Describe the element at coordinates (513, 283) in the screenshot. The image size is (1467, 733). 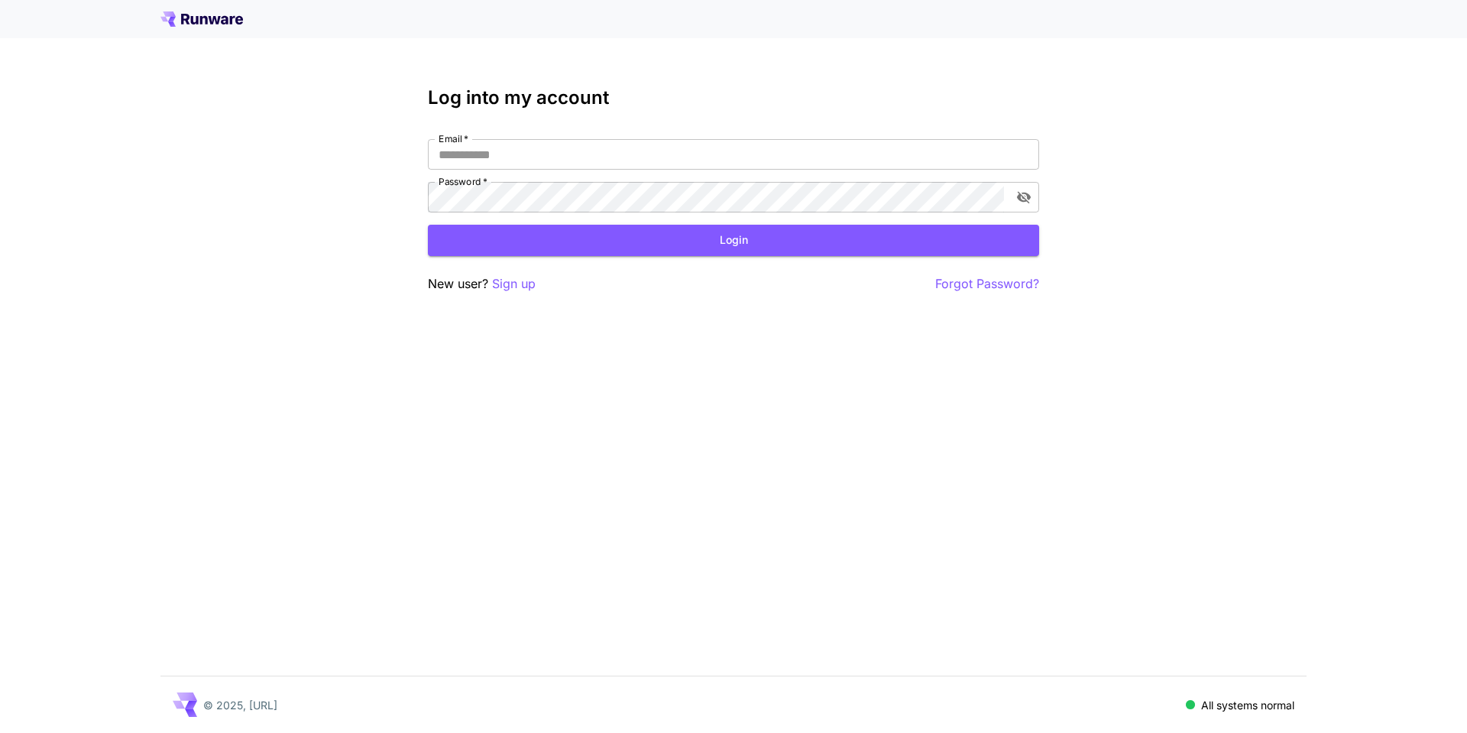
I see `p: Sign up` at that location.